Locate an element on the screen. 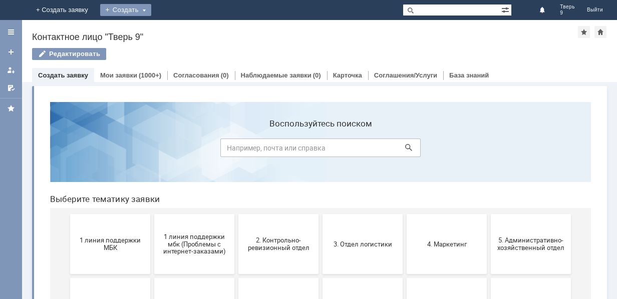  a: База знаний is located at coordinates (468, 75).